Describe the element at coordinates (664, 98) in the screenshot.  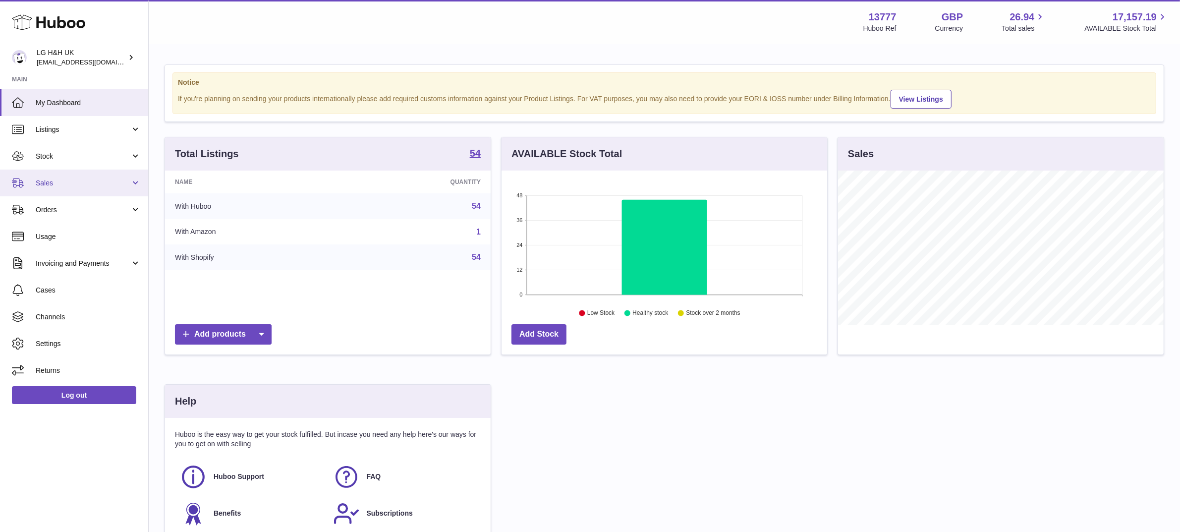
I see `div: If you're planning on sending your products internationally please add required customs informati...` at that location.